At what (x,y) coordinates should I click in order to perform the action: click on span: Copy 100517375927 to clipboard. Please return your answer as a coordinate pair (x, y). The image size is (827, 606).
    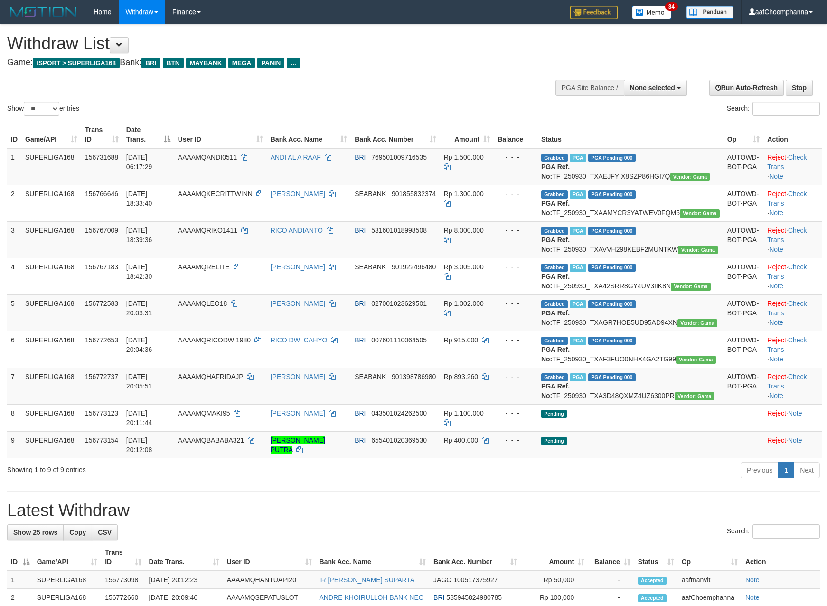
    Looking at the image, I should click on (475, 580).